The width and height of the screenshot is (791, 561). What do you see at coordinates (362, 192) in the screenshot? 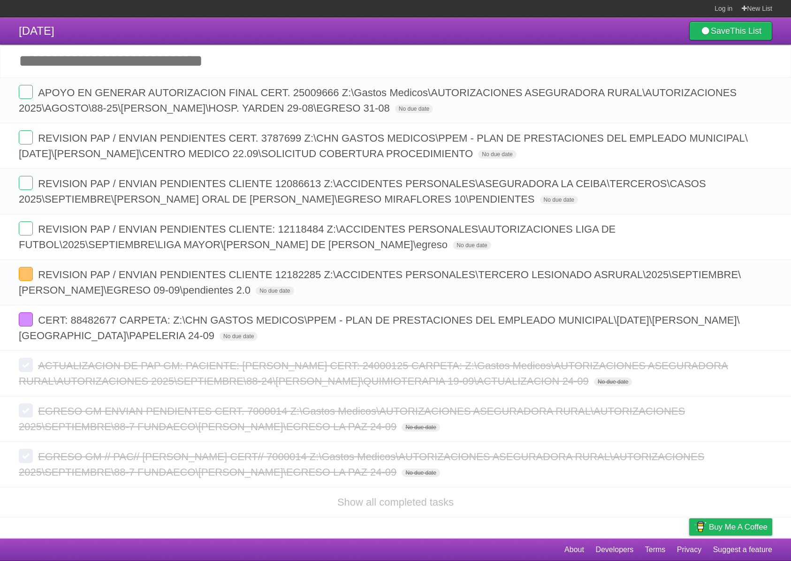
I see `span: REVISION PAP / ENVIAN PENDIENTES CLIENTE 12086613 Z:\ACCIDENTES PERSONALES\ASEGURADORA LA CEIBA\T...` at bounding box center [362, 192].